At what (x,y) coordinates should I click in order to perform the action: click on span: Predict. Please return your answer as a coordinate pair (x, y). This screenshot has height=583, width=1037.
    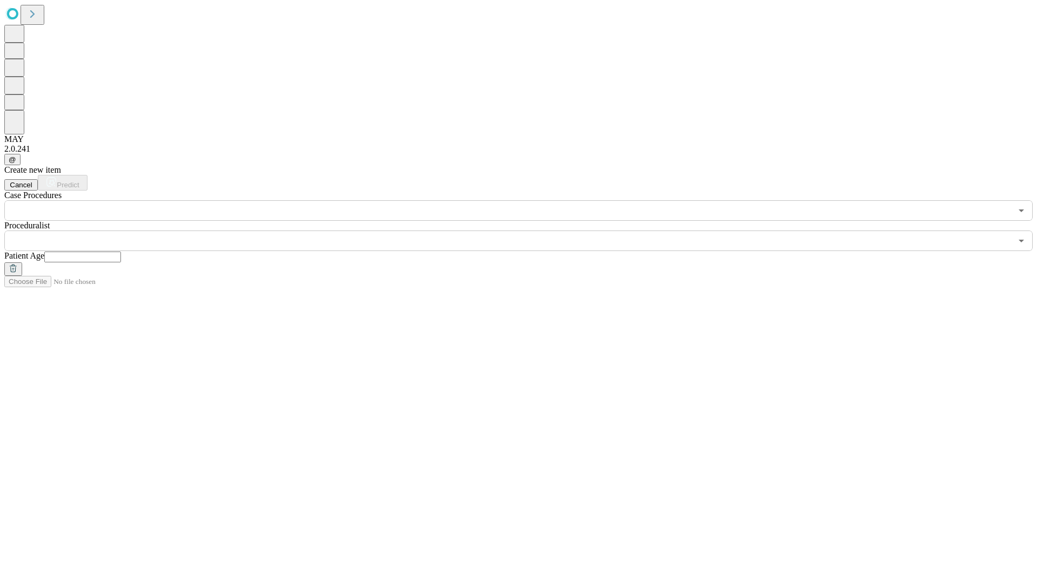
    Looking at the image, I should click on (68, 185).